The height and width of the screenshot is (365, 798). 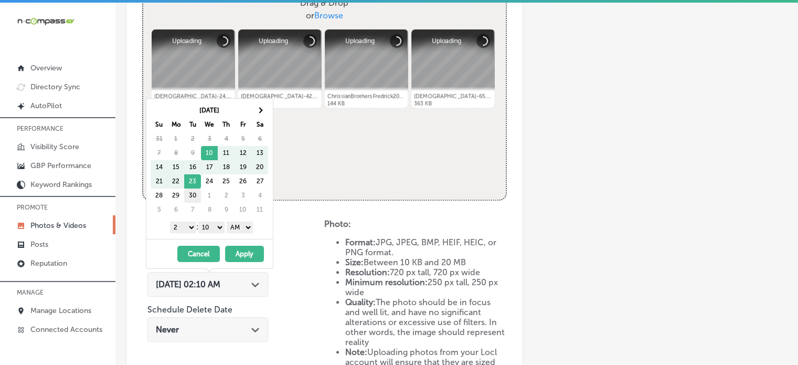 I want to click on p: Reputation, so click(x=49, y=263).